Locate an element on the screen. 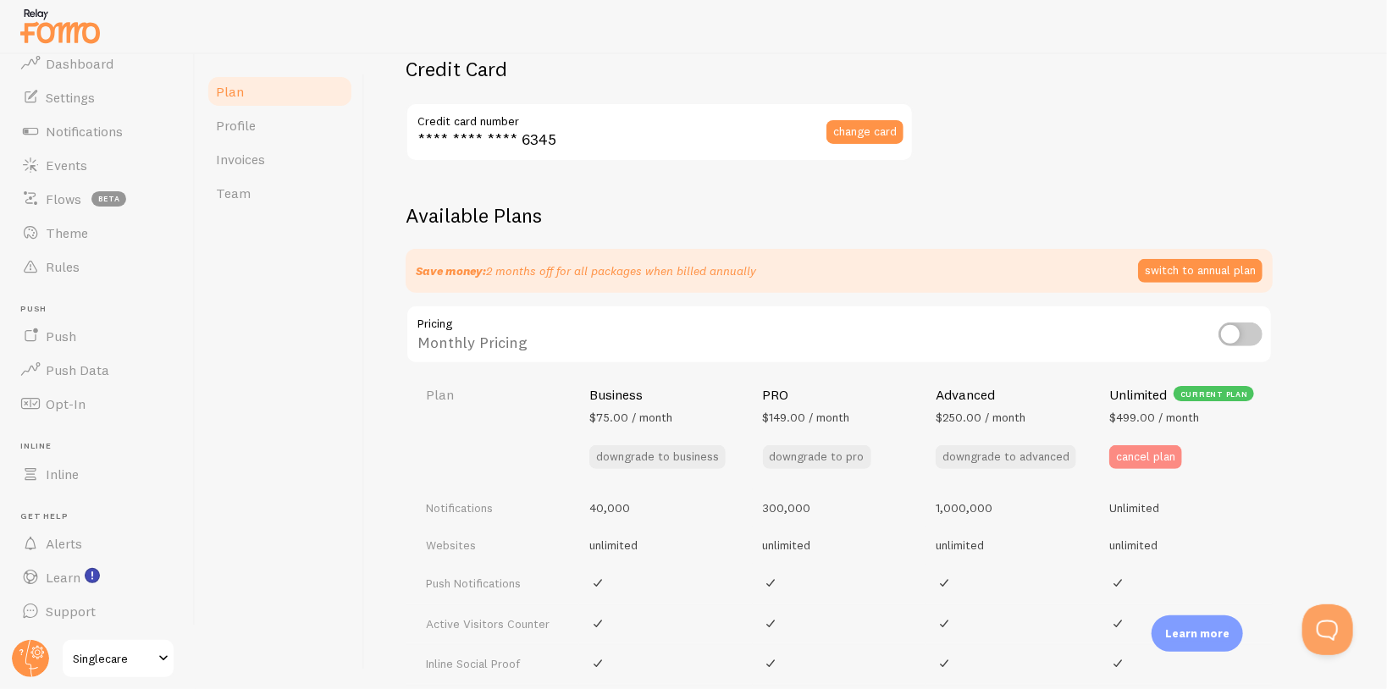 The height and width of the screenshot is (689, 1387). td: Unlimited is located at coordinates (1185, 508).